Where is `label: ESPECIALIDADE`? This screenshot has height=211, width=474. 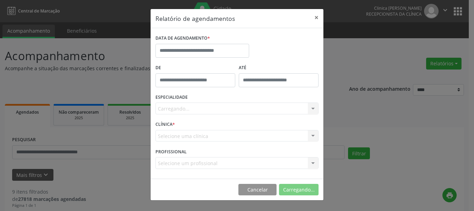
label: ESPECIALIDADE is located at coordinates (171, 97).